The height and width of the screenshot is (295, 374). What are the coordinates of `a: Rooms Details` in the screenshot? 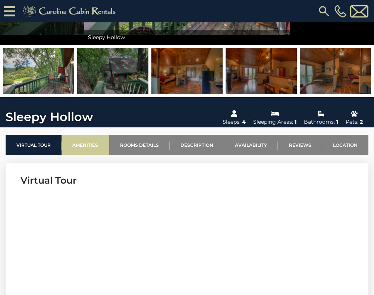 It's located at (139, 145).